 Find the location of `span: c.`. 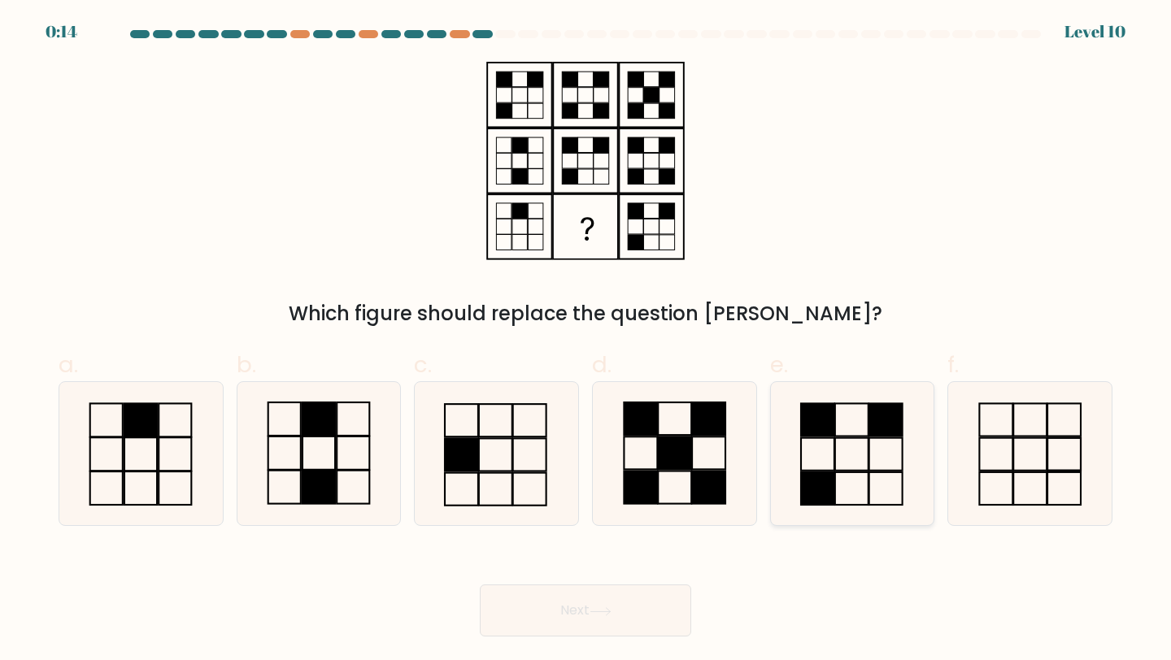

span: c. is located at coordinates (423, 364).